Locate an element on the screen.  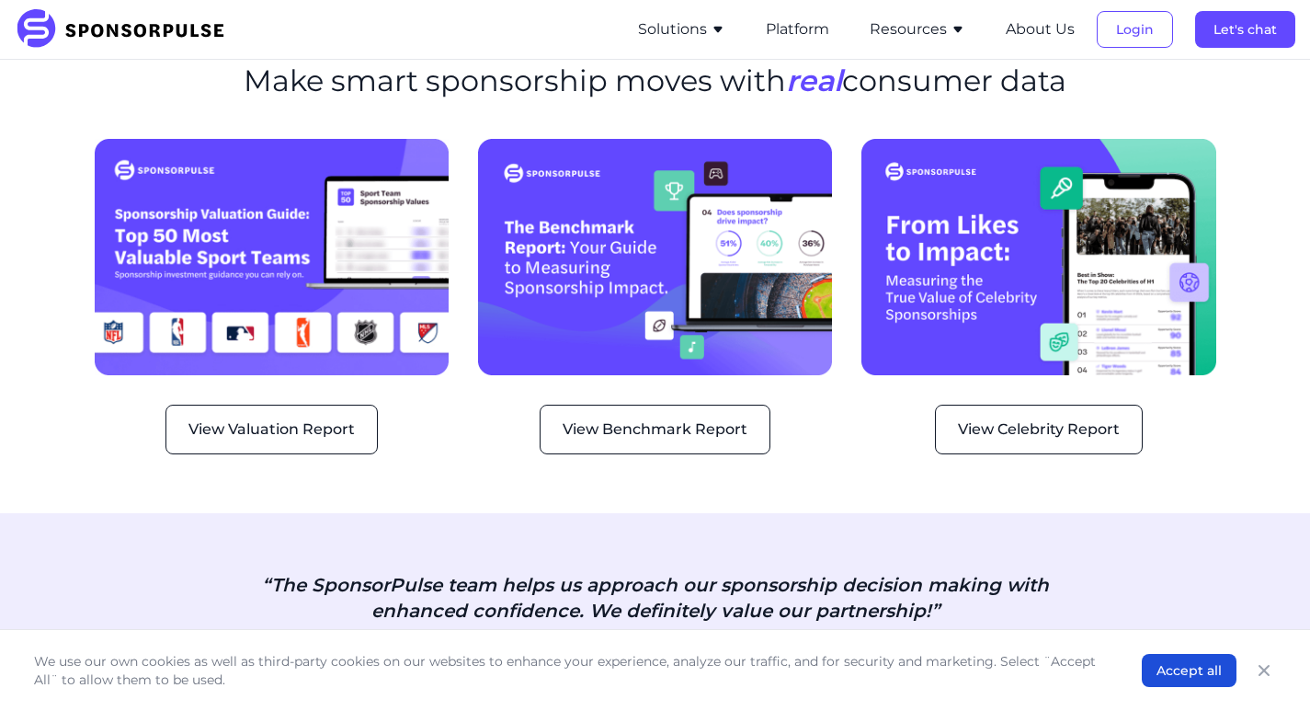
button: View Celebrity Report is located at coordinates (1039, 429).